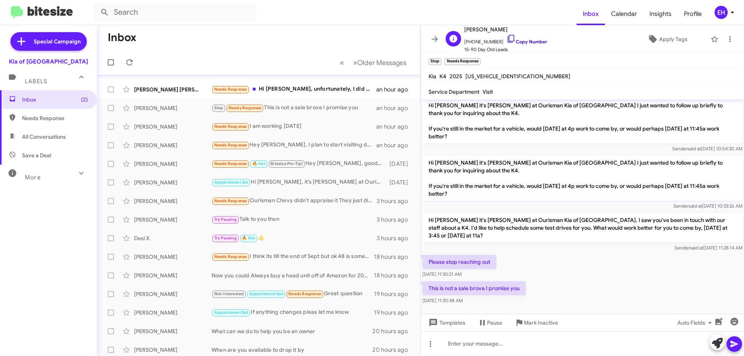 The image size is (744, 356). What do you see at coordinates (292, 350) in the screenshot?
I see `div: When are you available to drop it by` at bounding box center [292, 350].